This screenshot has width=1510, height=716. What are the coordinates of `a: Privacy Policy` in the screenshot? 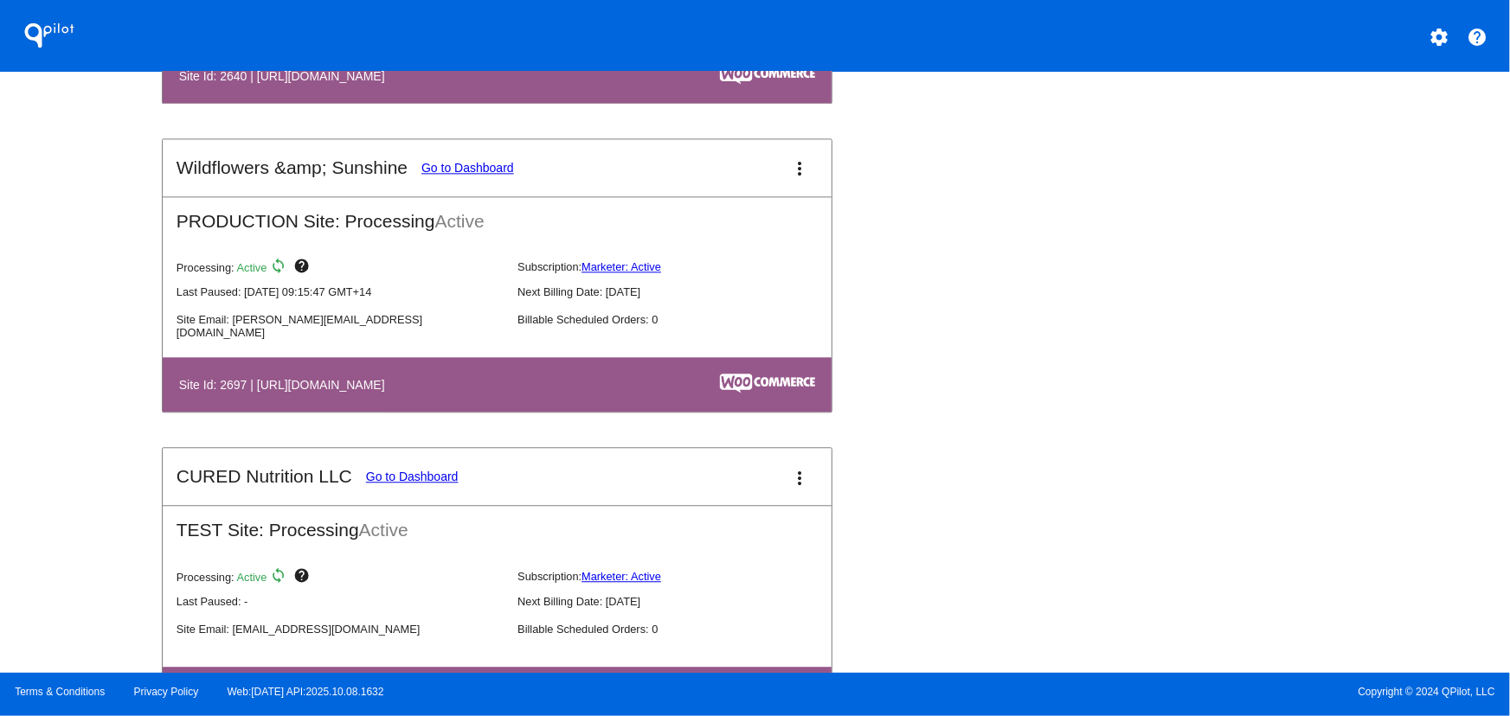 It's located at (166, 692).